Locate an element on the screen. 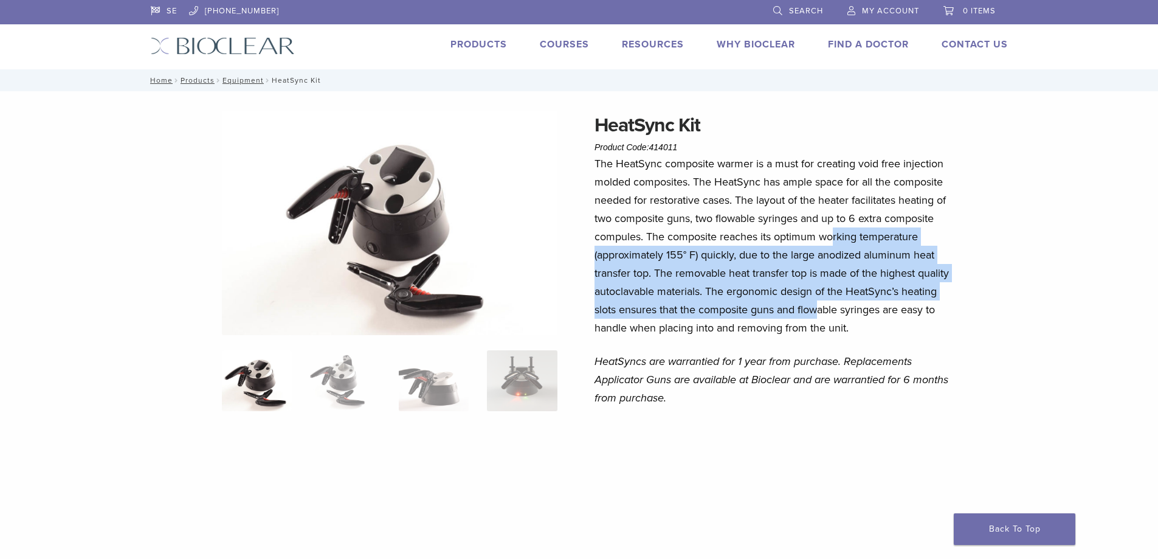 The width and height of the screenshot is (1158, 559). span: 0 items is located at coordinates (979, 11).